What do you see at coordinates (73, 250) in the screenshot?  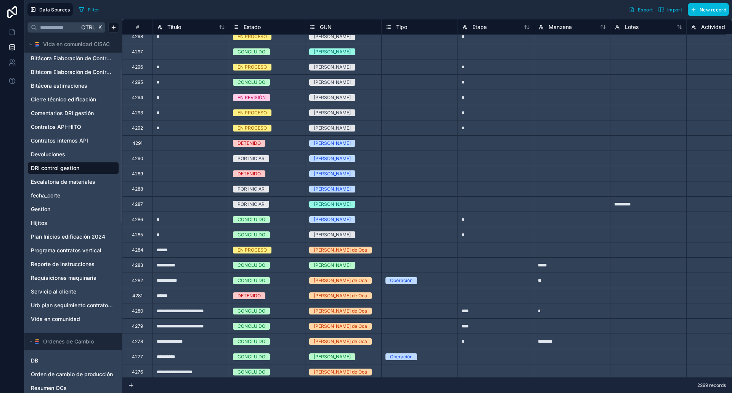 I see `div: Programa contratos vertical` at bounding box center [73, 250].